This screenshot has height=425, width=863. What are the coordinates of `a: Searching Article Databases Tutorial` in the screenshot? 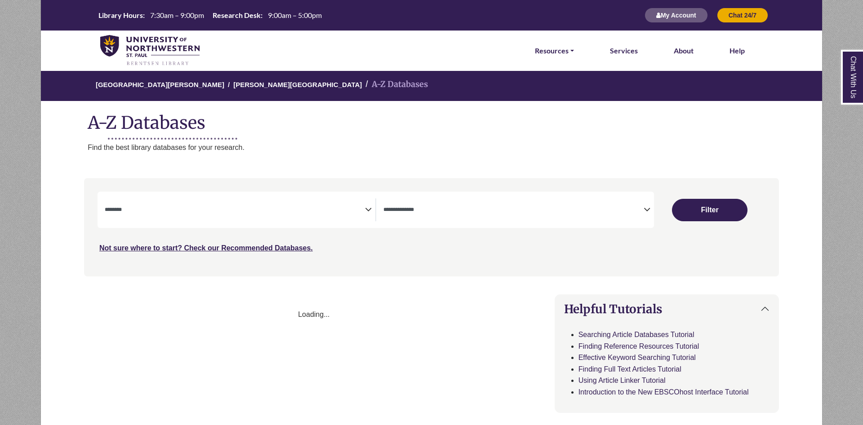 It's located at (636, 335).